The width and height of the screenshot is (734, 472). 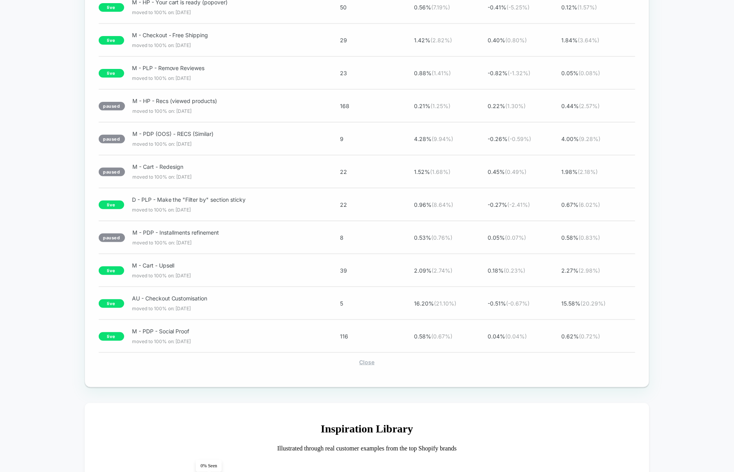 I want to click on span: M - Cart - Upsell, so click(x=222, y=265).